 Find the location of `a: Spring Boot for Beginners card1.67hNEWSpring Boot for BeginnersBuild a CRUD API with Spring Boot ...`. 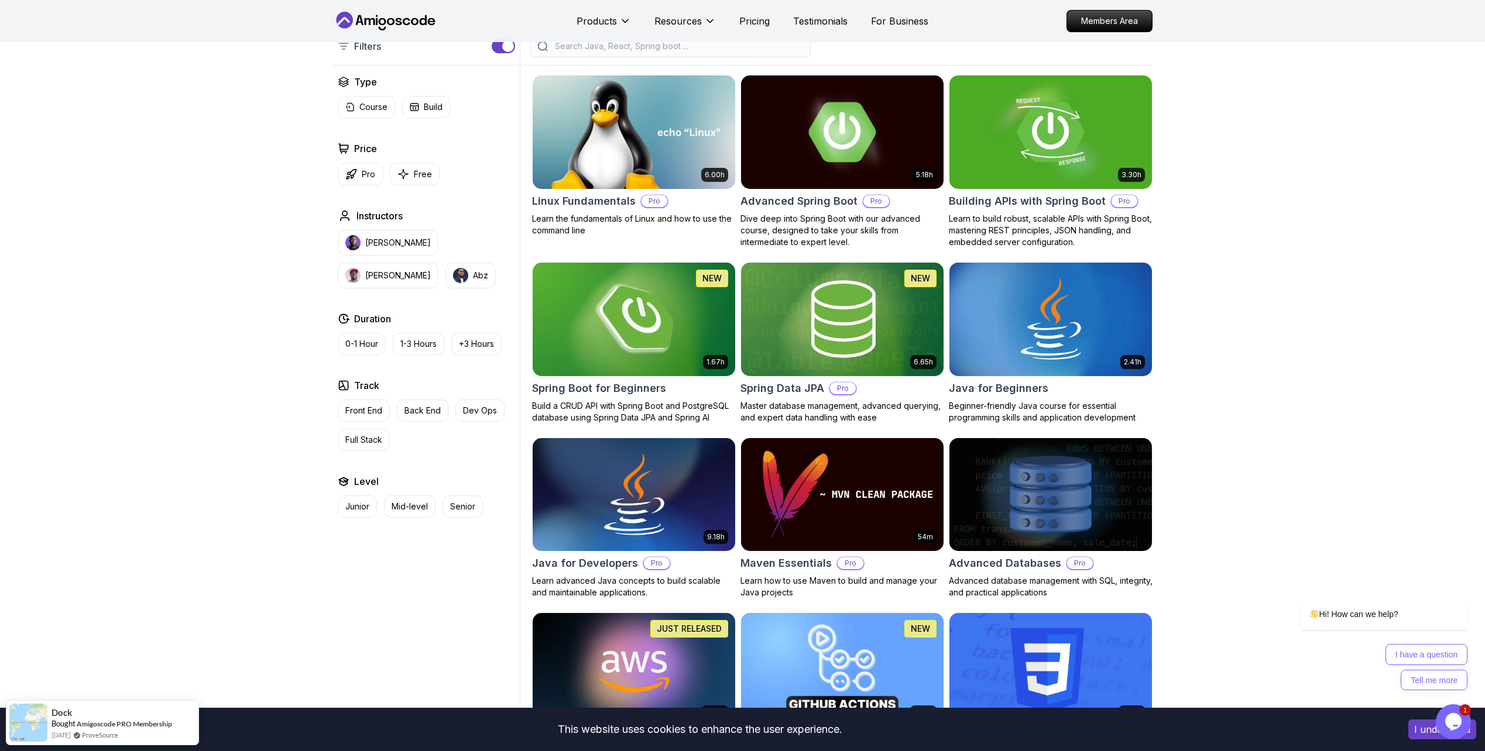

a: Spring Boot for Beginners card1.67hNEWSpring Boot for BeginnersBuild a CRUD API with Spring Boot ... is located at coordinates (634, 343).